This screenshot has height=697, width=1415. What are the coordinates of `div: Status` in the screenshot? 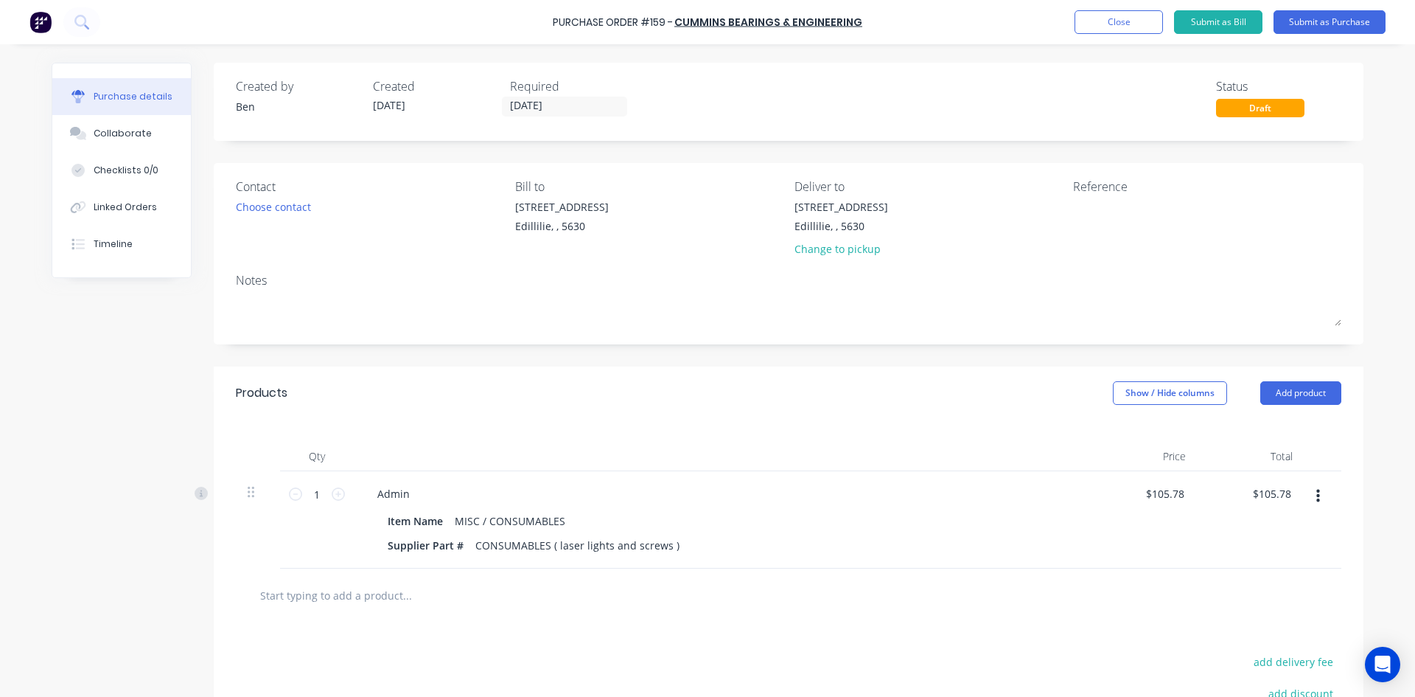 It's located at (1279, 86).